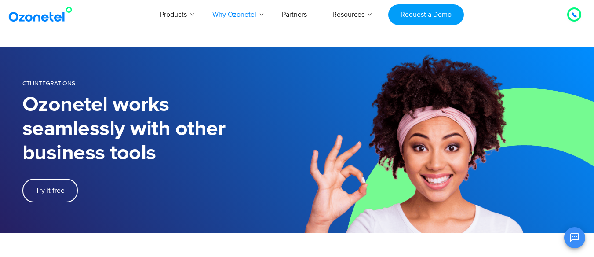  Describe the element at coordinates (426, 15) in the screenshot. I see `a: Request a Demo` at that location.